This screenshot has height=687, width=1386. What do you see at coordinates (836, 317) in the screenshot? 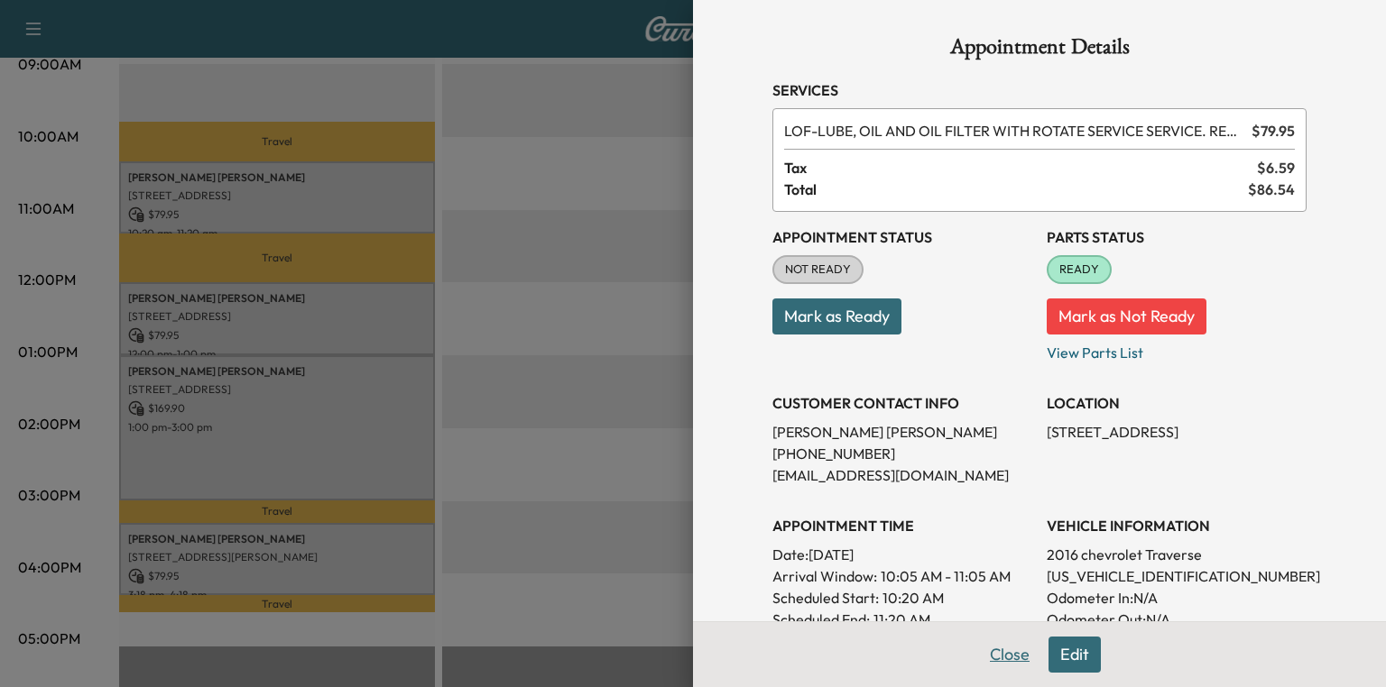
I see `button: Mark as Ready` at bounding box center [836, 317].